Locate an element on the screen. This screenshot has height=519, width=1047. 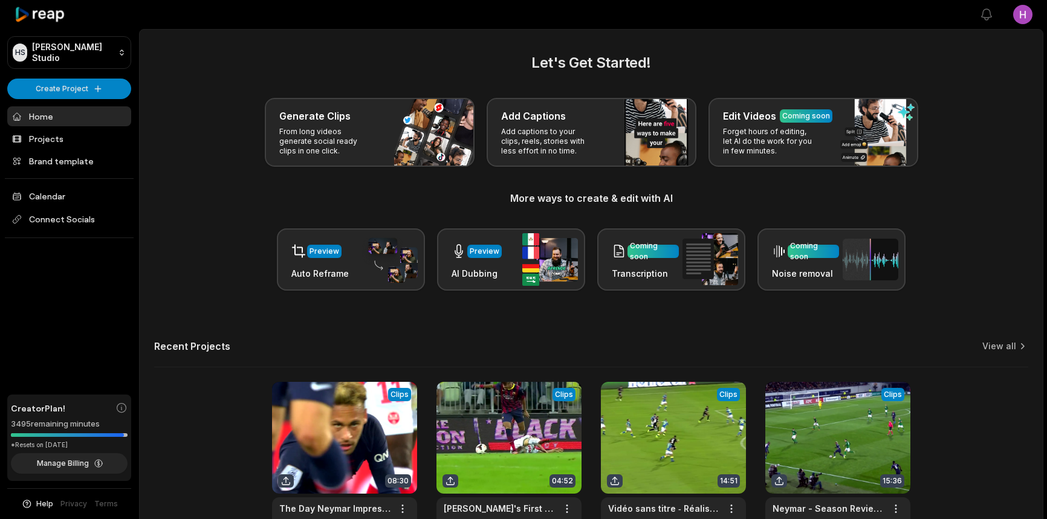
a: Calendar is located at coordinates (69, 196).